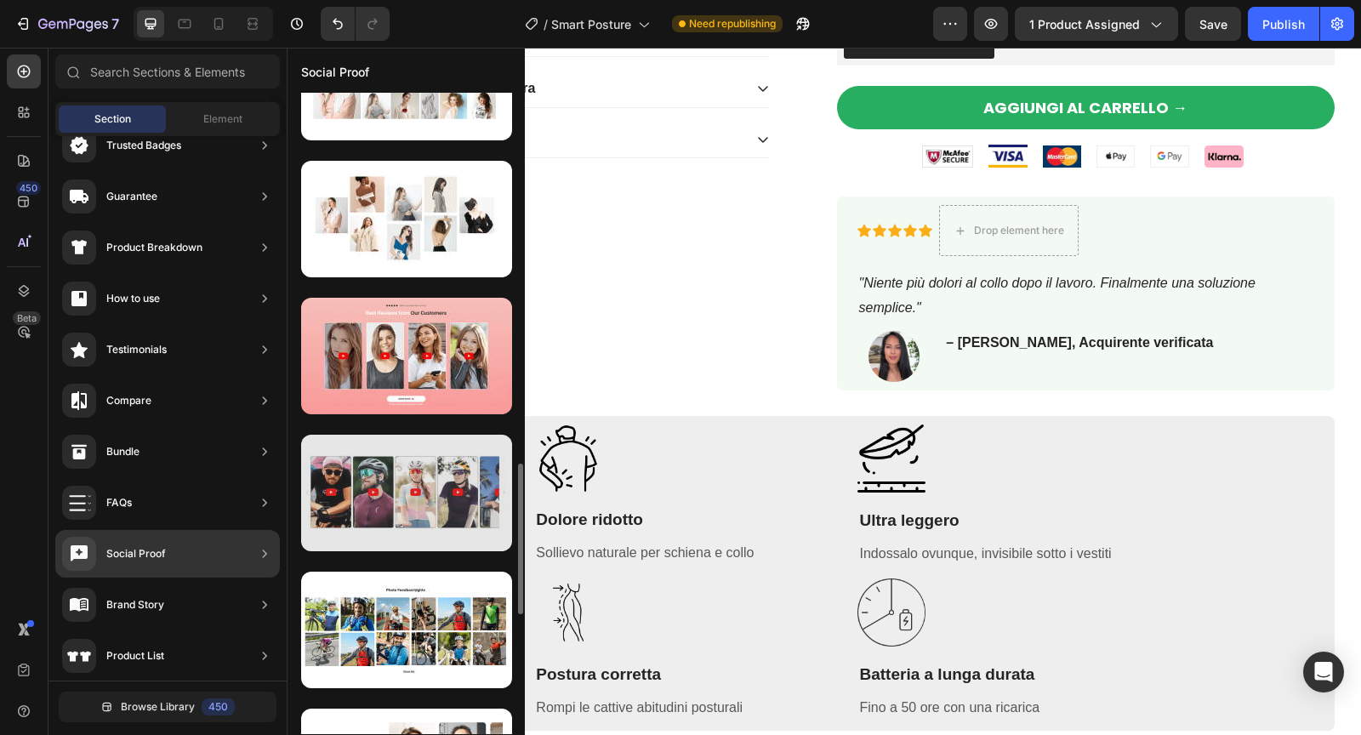 The width and height of the screenshot is (1361, 735). Describe the element at coordinates (128, 401) in the screenshot. I see `div: Compare` at that location.